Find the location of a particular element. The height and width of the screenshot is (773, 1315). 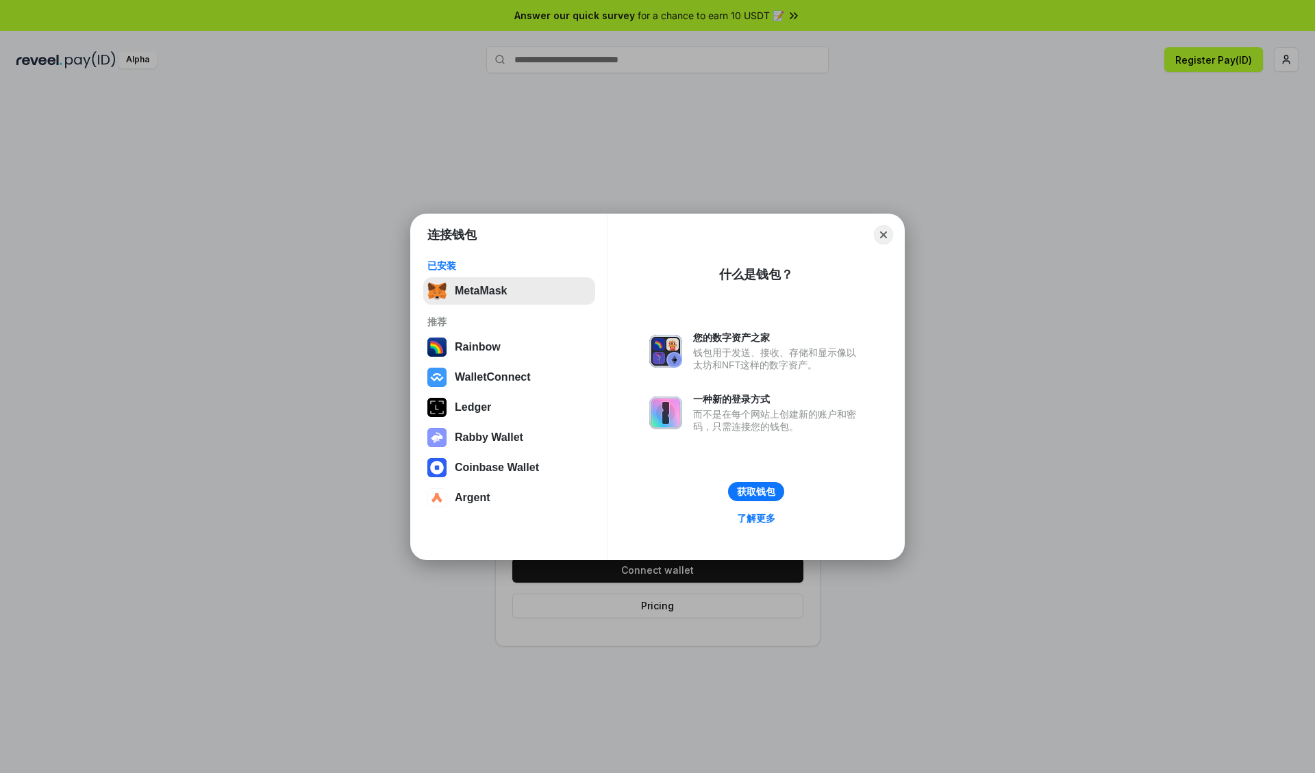

button: Argent is located at coordinates (509, 498).